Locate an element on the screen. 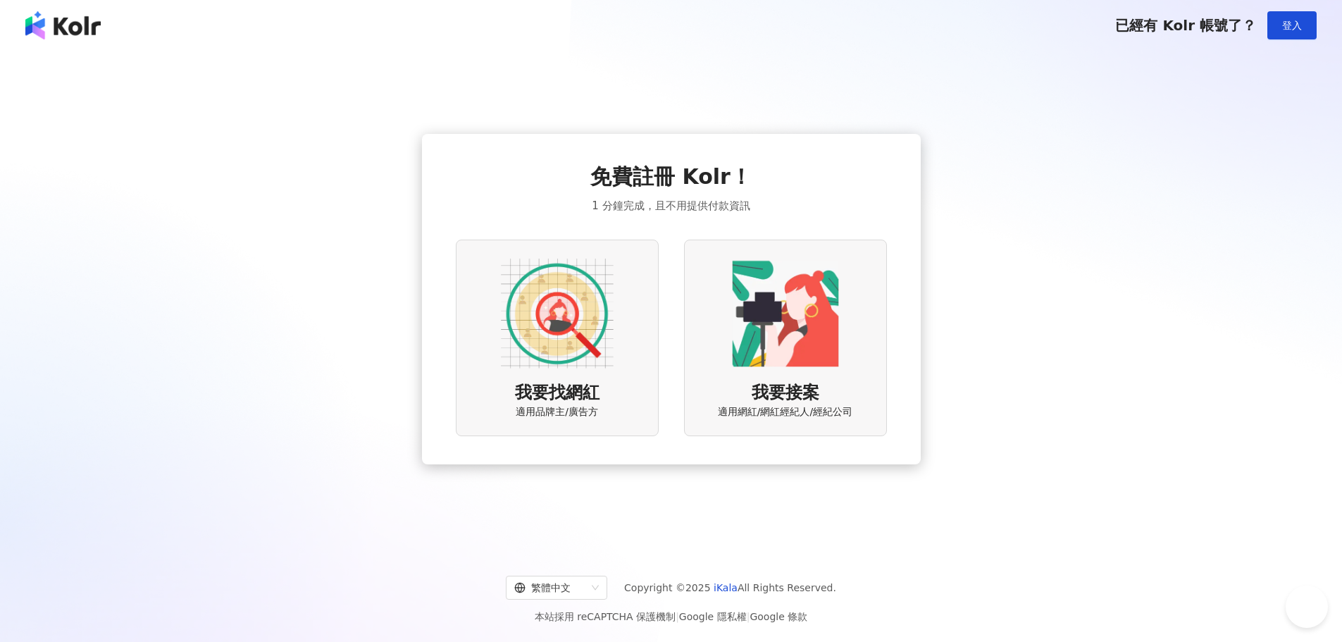  button: 登入 is located at coordinates (1292, 25).